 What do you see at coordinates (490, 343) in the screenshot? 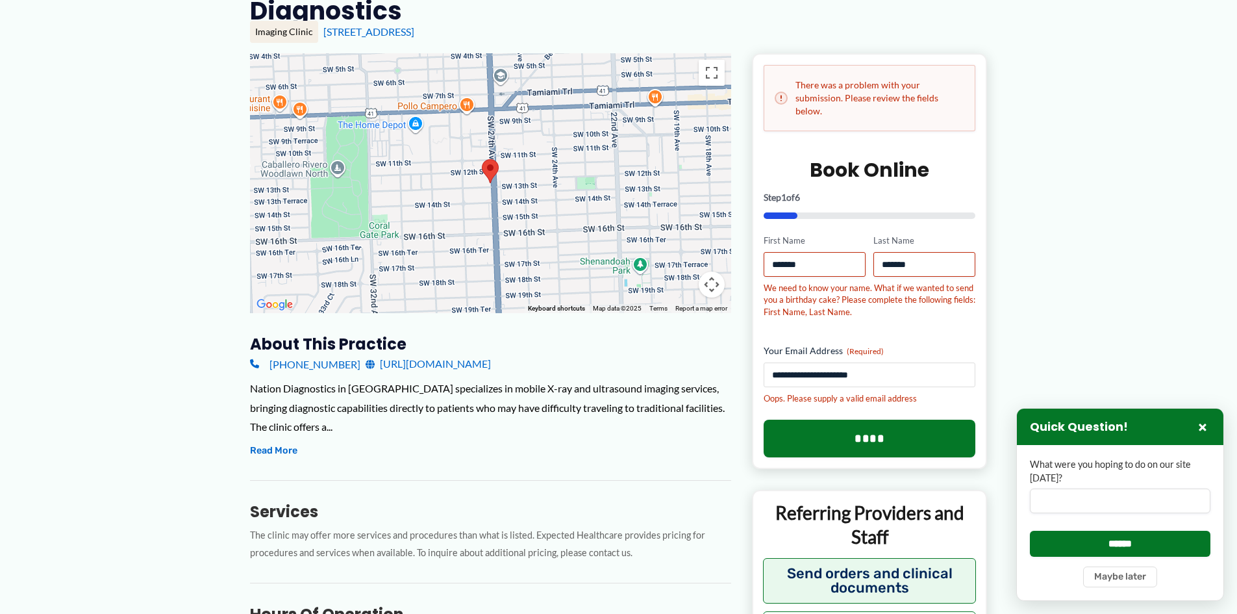
I see `h3: About this practice` at bounding box center [490, 343].